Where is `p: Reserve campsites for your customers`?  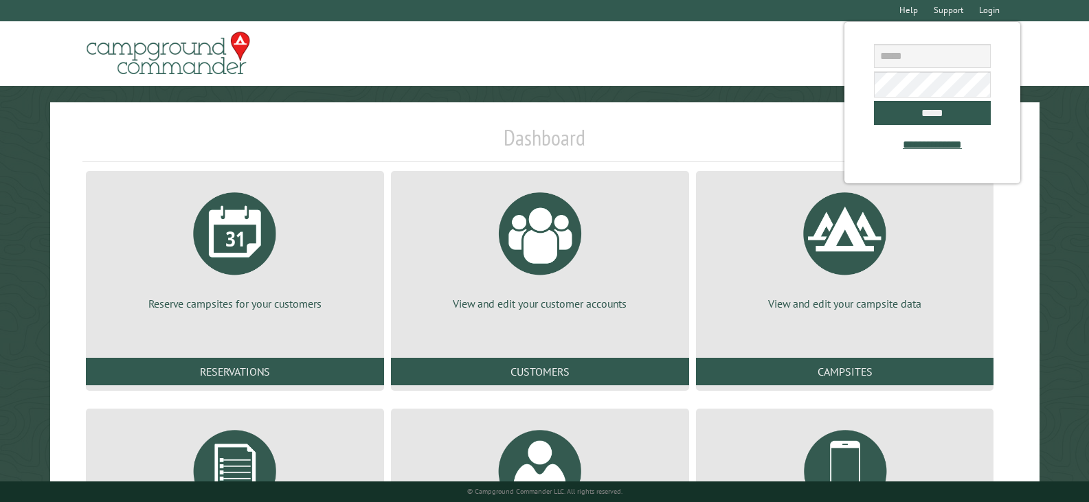
p: Reserve campsites for your customers is located at coordinates (235, 304).